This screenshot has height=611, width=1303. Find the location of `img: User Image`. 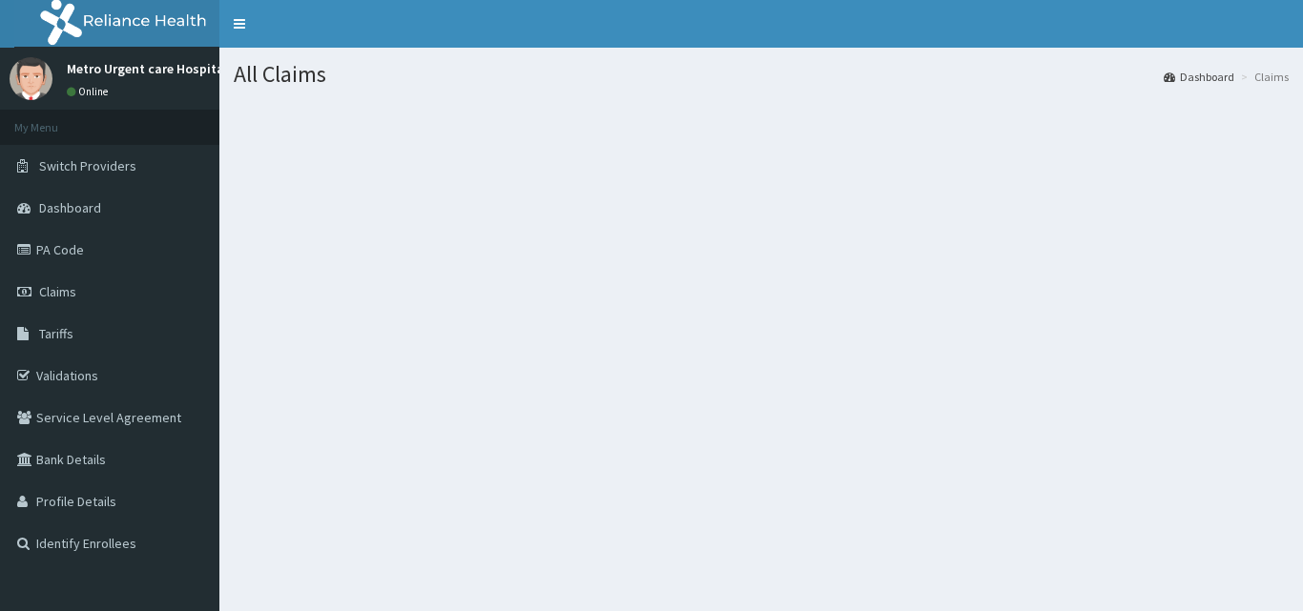

img: User Image is located at coordinates (31, 78).